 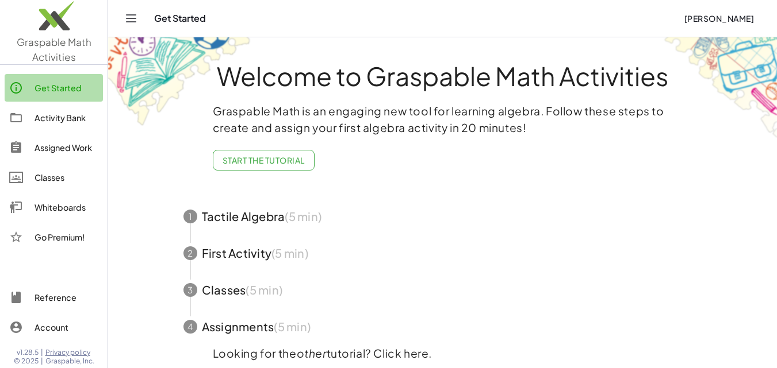 What do you see at coordinates (66, 118) in the screenshot?
I see `div: Activity Bank` at bounding box center [66, 118].